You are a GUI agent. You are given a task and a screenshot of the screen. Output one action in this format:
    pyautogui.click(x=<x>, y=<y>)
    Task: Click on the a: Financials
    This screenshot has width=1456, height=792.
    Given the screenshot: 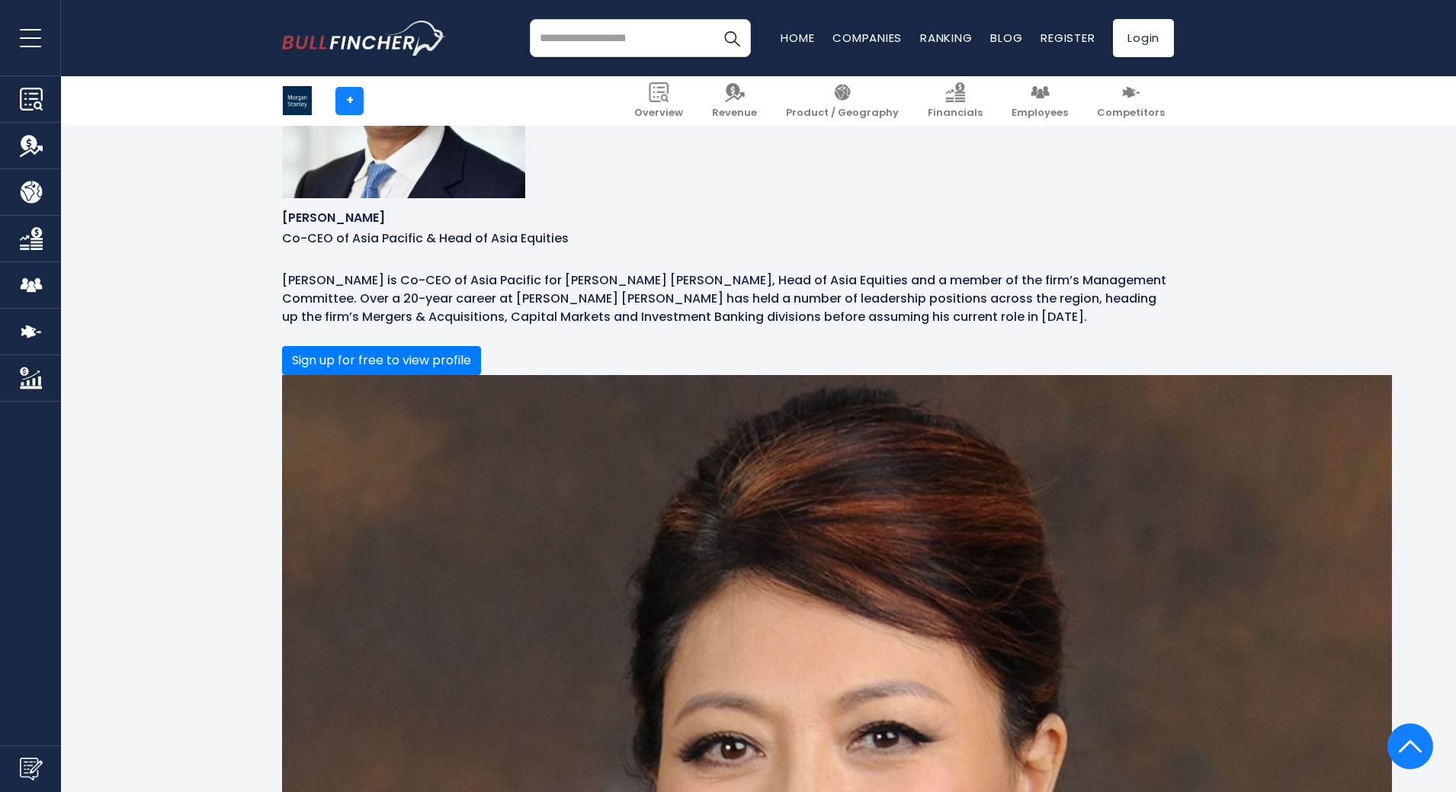 What is the action you would take?
    pyautogui.click(x=955, y=101)
    